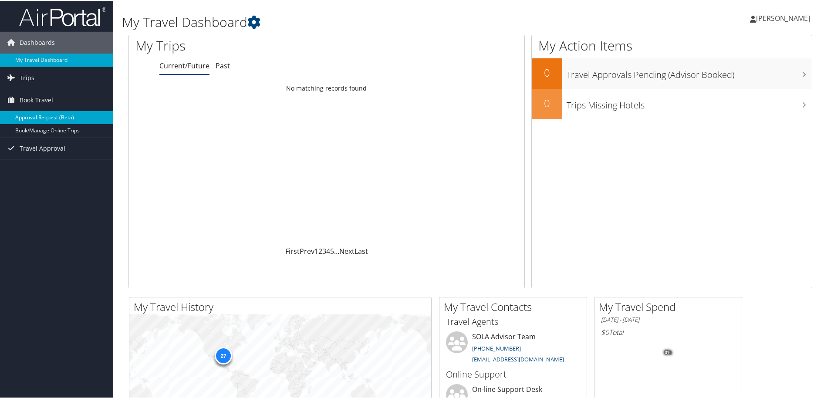 Image resolution: width=824 pixels, height=398 pixels. I want to click on a: Next, so click(347, 250).